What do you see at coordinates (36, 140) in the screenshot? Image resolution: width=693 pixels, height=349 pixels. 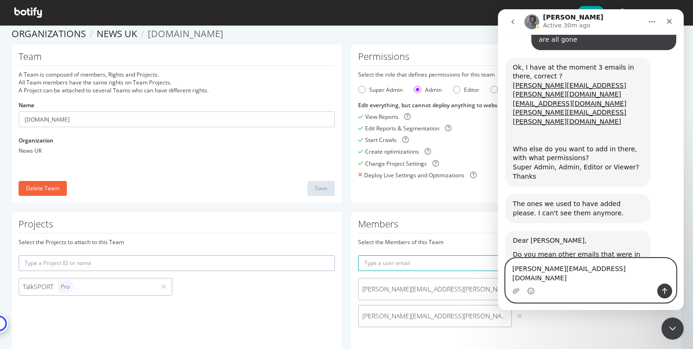 I see `label: Organization` at bounding box center [36, 140].